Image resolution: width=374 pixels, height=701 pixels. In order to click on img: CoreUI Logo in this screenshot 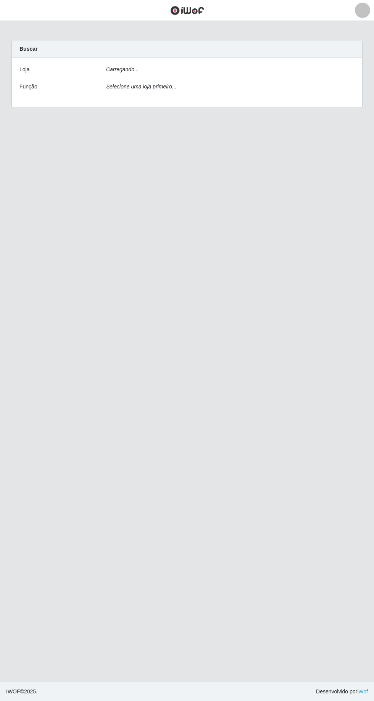, I will do `click(187, 10)`.